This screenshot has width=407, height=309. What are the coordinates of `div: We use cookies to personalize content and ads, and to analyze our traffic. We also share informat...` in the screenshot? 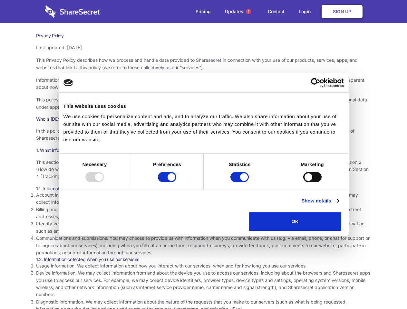 It's located at (204, 128).